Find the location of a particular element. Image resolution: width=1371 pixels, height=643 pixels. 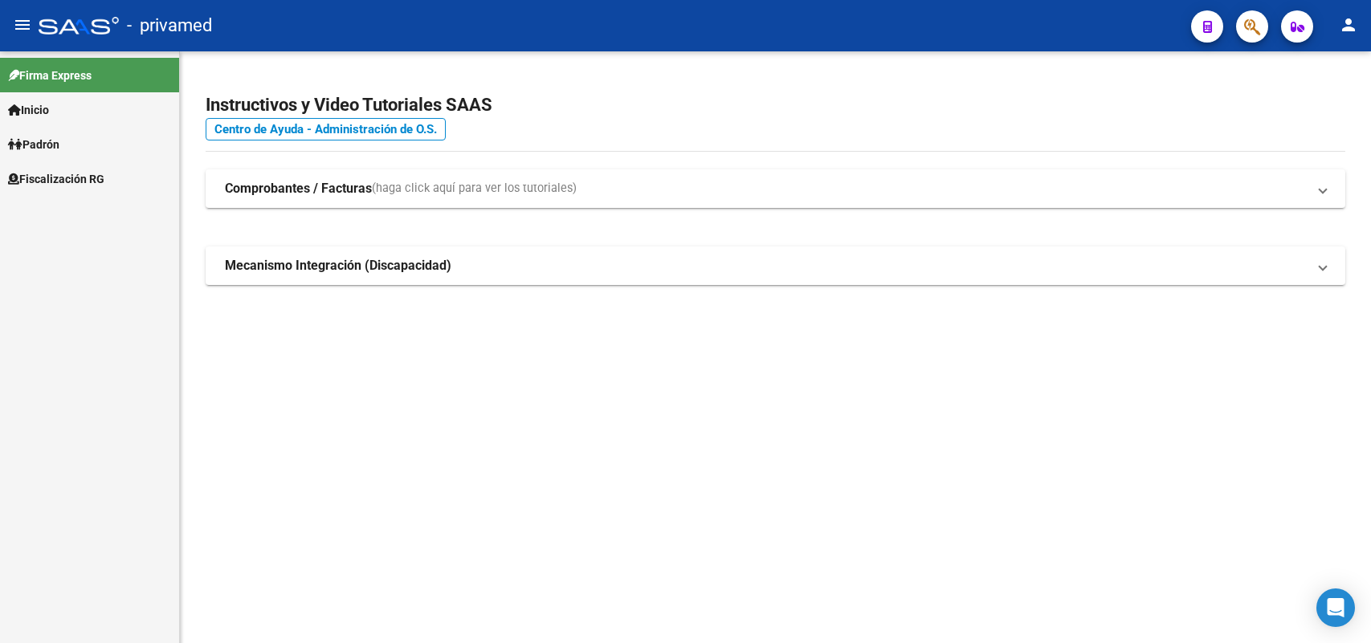

div: Open Intercom Messenger is located at coordinates (1335, 608).